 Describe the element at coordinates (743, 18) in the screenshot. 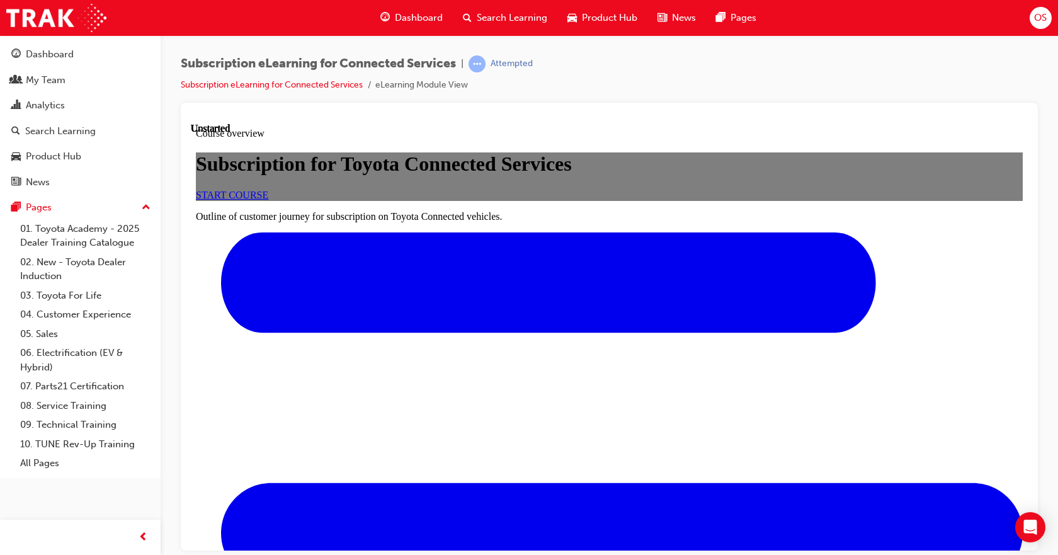

I see `span: Pages` at that location.